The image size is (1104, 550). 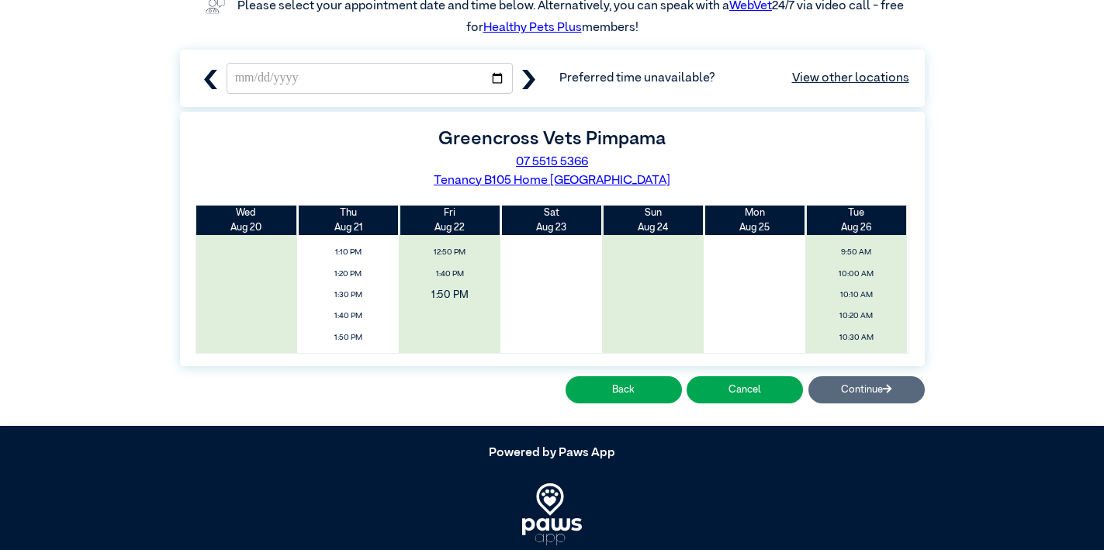 I want to click on span: 9:50 AM, so click(x=857, y=252).